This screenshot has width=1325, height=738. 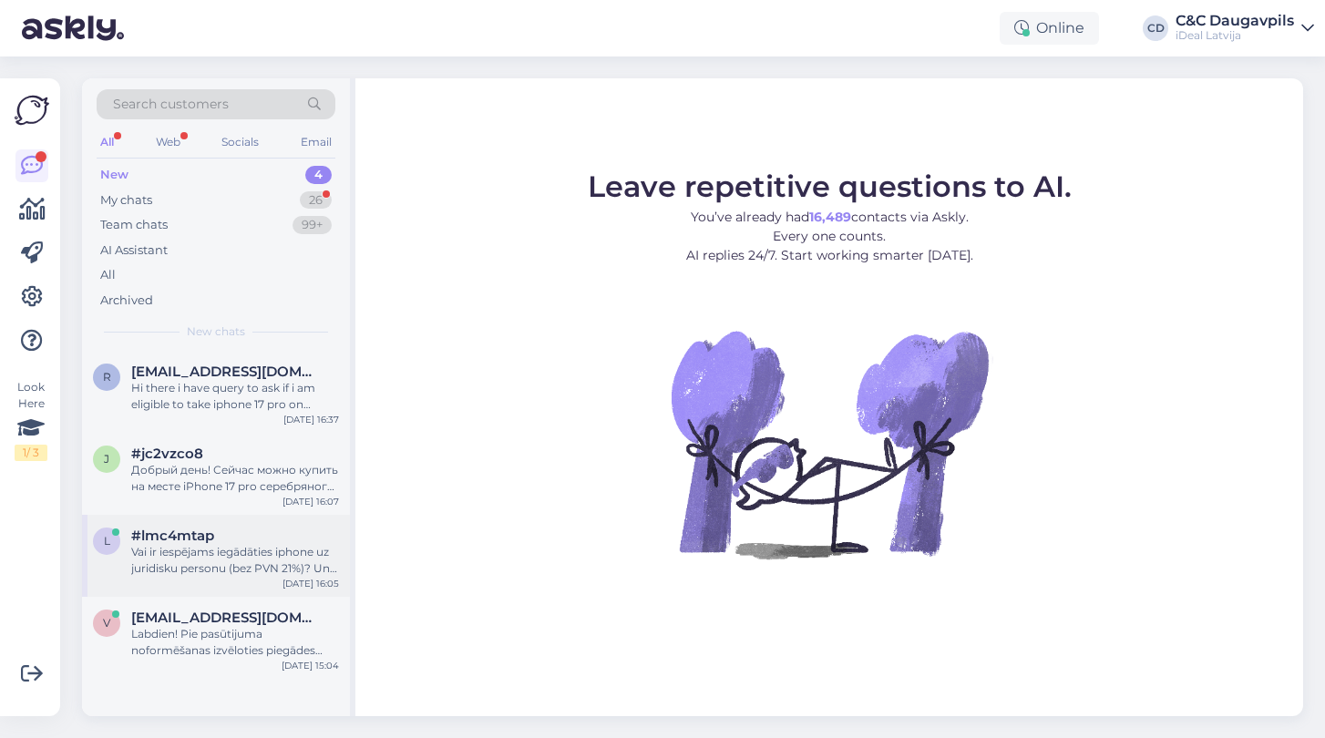 I want to click on span: Search customers, so click(x=170, y=104).